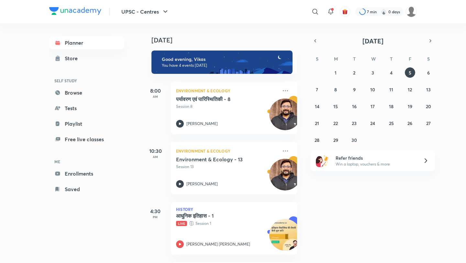 The image size is (466, 263). I want to click on a: Tests, so click(87, 108).